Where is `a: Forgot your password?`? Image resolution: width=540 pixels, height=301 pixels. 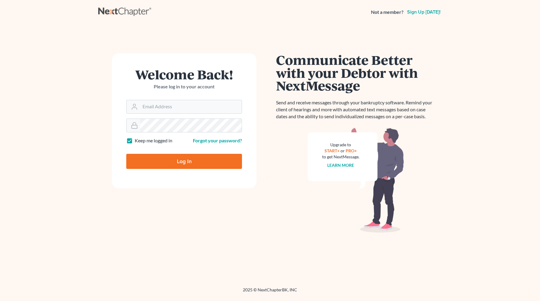
a: Forgot your password? is located at coordinates (217, 140).